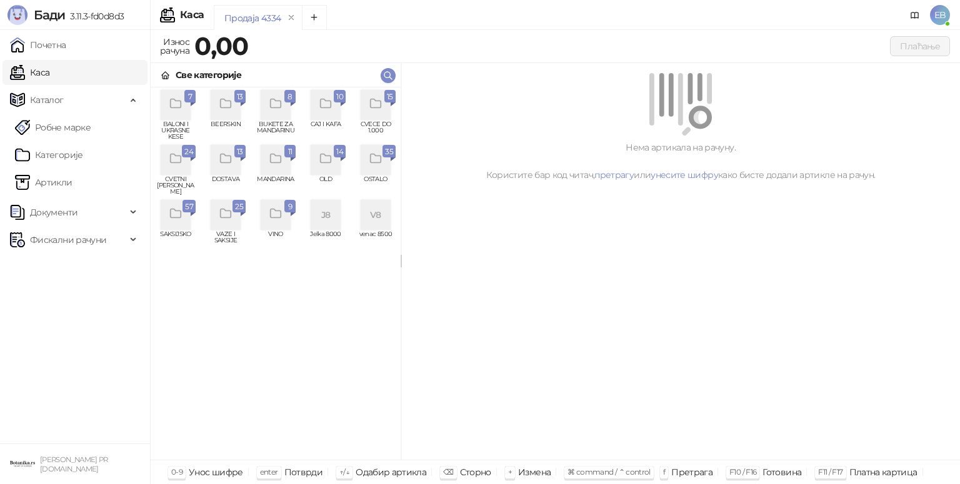 This screenshot has height=484, width=960. What do you see at coordinates (389, 152) in the screenshot?
I see `span: 35` at bounding box center [389, 152].